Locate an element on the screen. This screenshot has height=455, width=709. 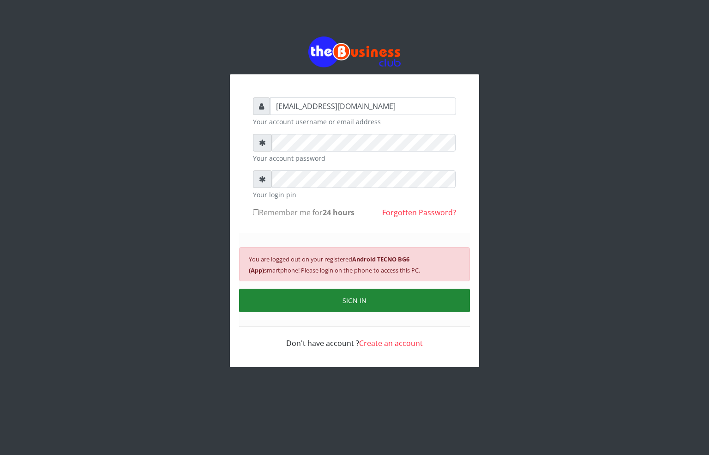
small: Your account username or email address is located at coordinates (354, 121).